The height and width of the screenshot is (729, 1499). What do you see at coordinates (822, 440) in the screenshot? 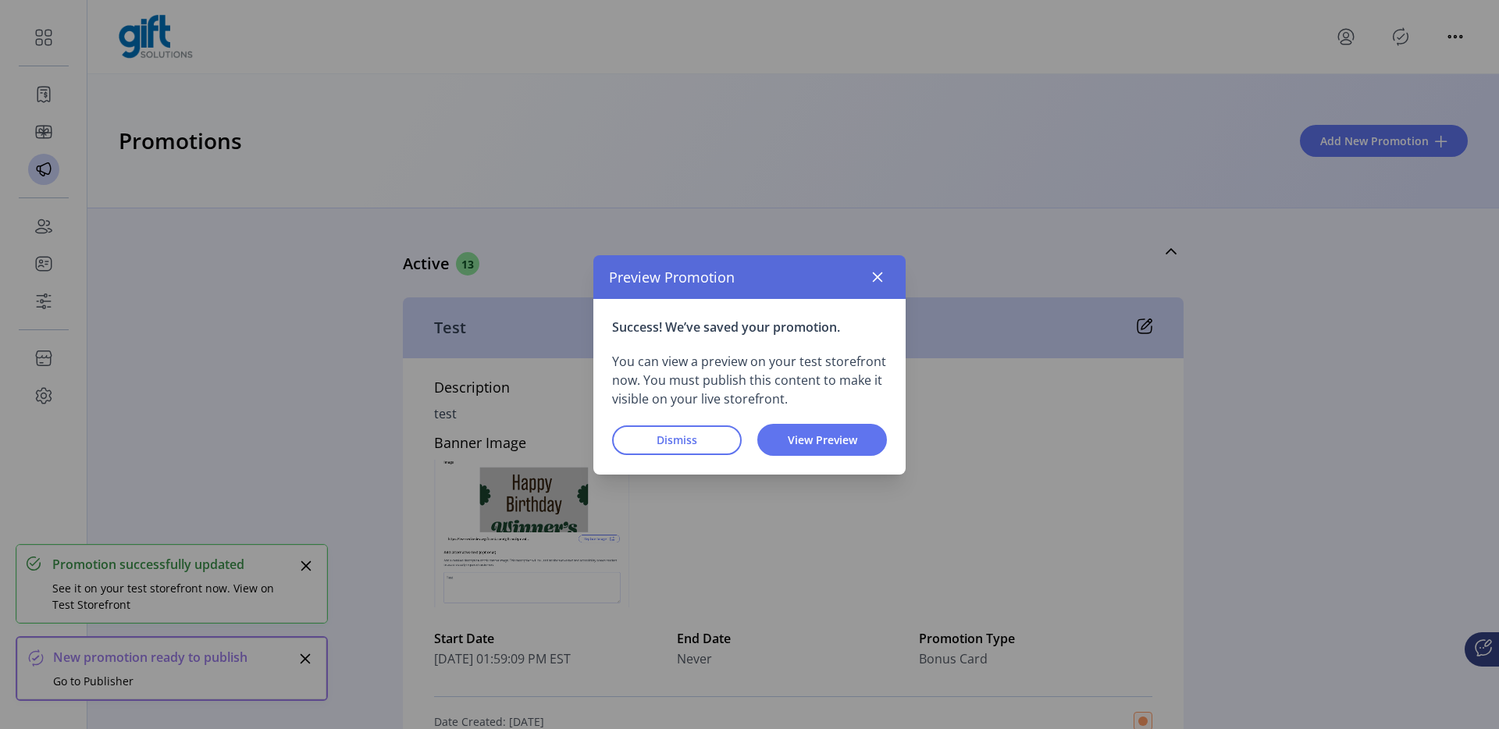
I see `span: View Preview` at bounding box center [822, 440].